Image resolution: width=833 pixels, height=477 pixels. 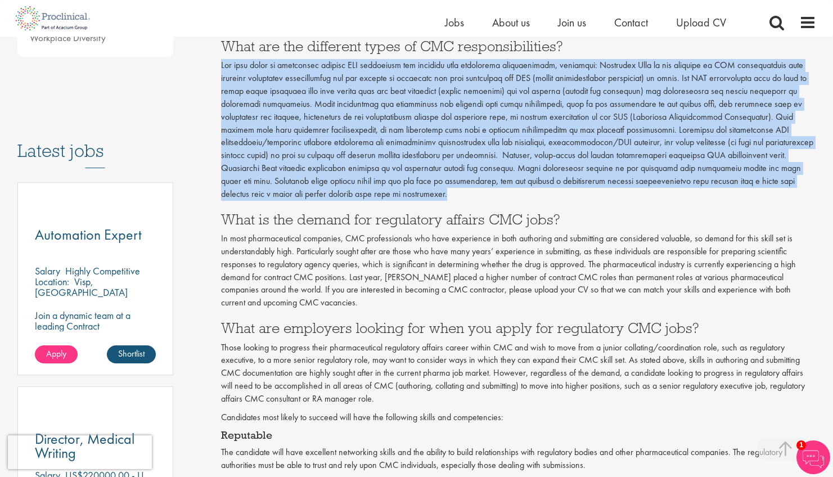 What do you see at coordinates (102, 270) in the screenshot?
I see `p: Highly Competitive` at bounding box center [102, 270].